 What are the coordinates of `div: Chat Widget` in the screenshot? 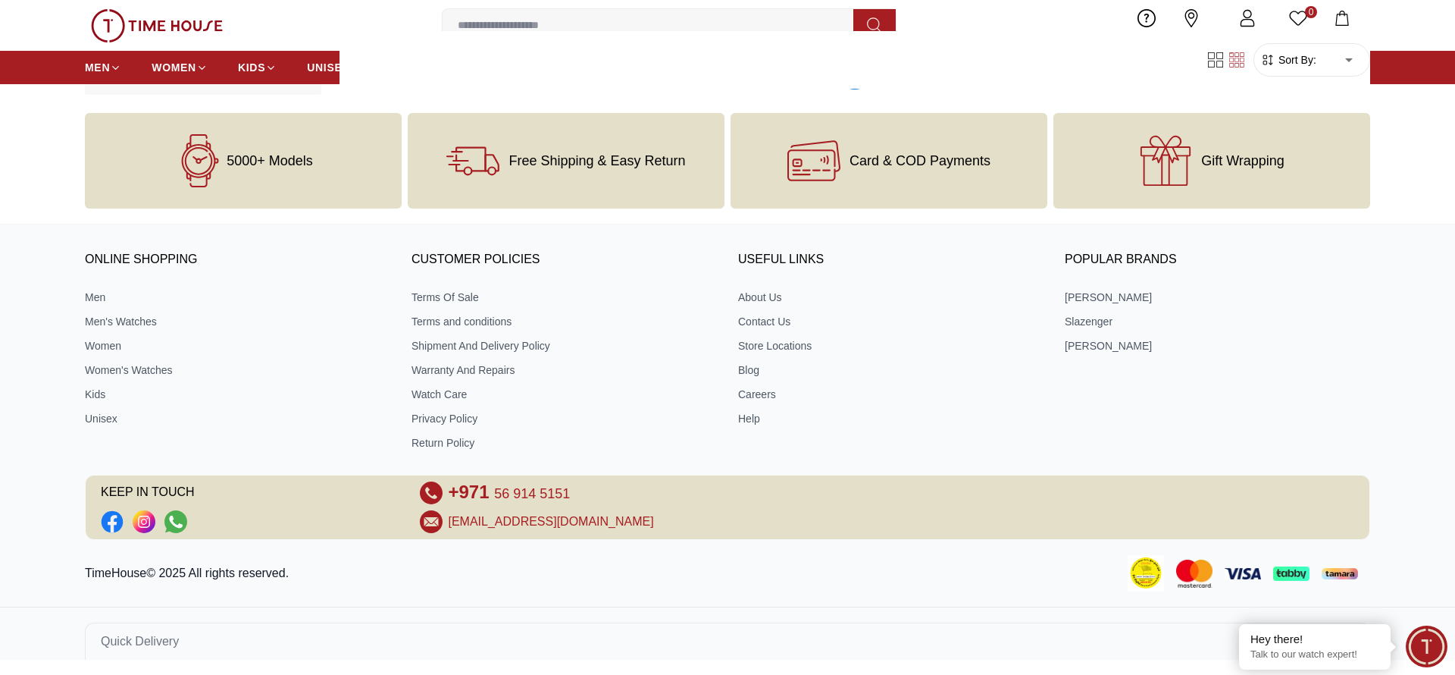 It's located at (1426, 646).